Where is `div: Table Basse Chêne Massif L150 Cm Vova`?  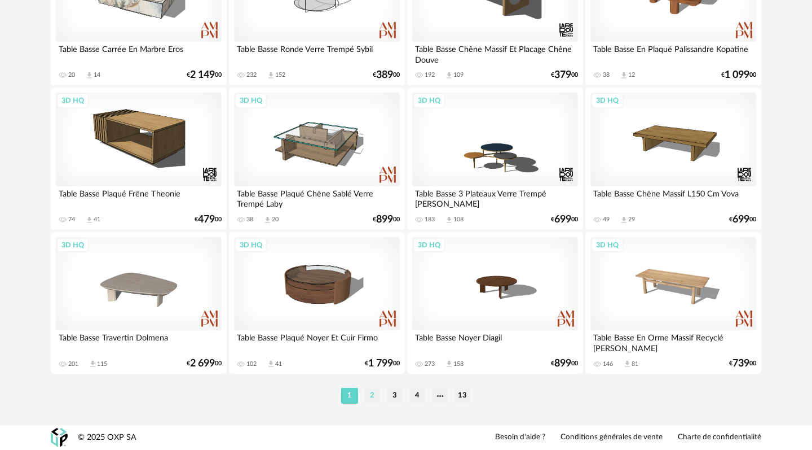
div: Table Basse Chêne Massif L150 Cm Vova is located at coordinates (674, 197).